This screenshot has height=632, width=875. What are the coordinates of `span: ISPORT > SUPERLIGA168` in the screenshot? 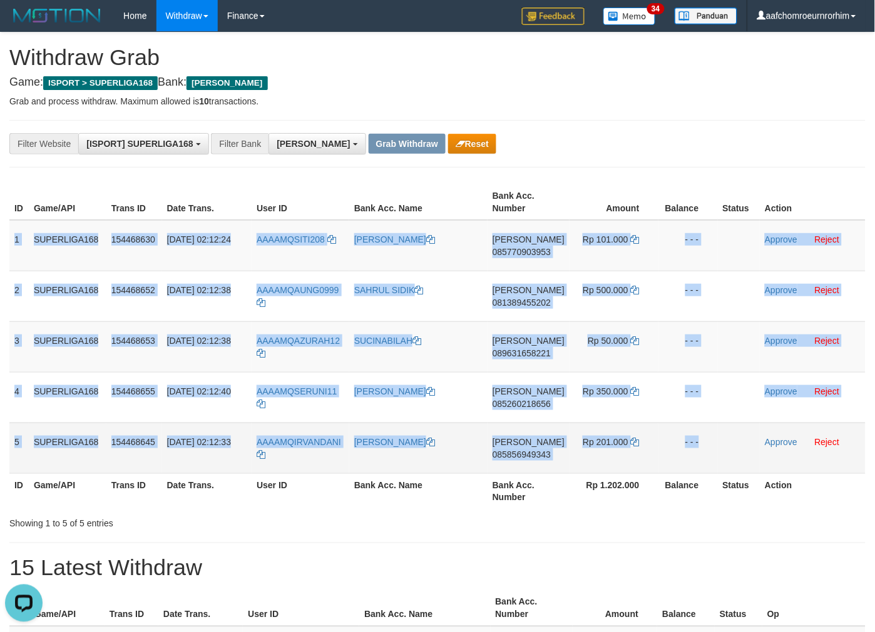 It's located at (100, 83).